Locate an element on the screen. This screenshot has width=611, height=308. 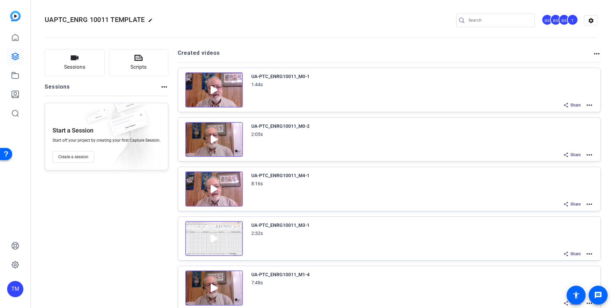
div: 2:32s is located at coordinates (257, 234).